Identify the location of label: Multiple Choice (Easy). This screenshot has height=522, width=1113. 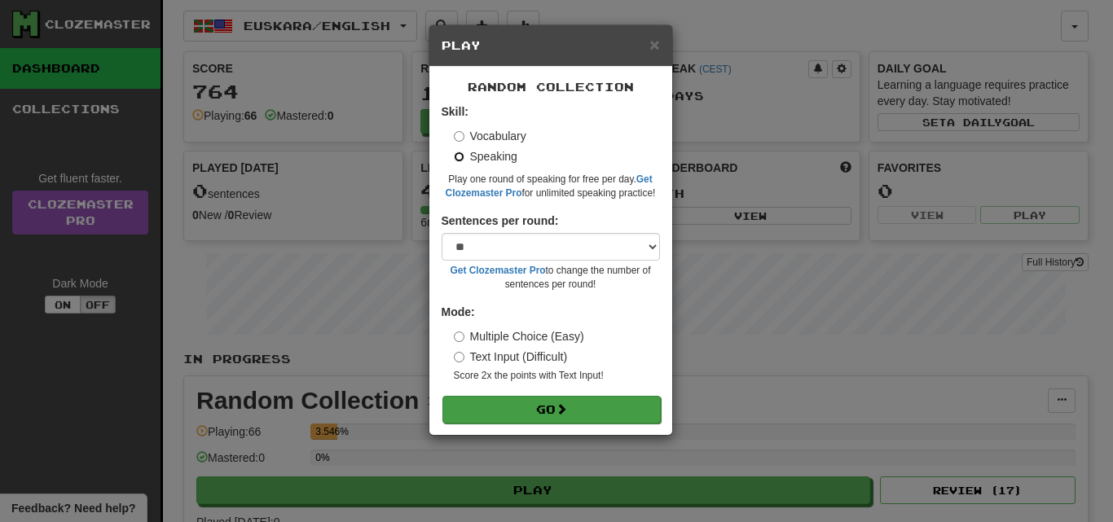
(519, 337).